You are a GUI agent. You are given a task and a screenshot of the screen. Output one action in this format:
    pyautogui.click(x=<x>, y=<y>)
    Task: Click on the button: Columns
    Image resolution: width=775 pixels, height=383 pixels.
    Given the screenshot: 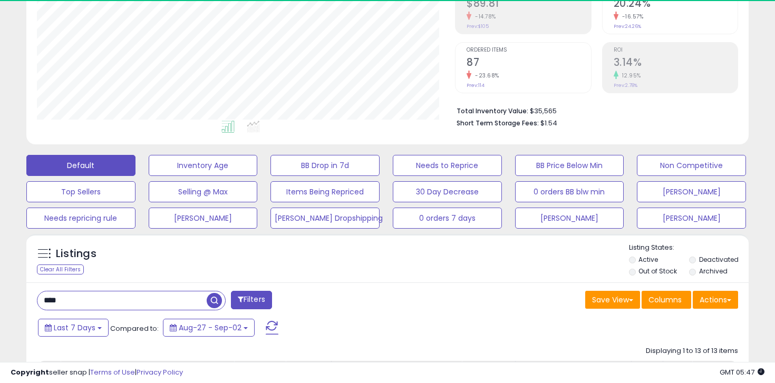 What is the action you would take?
    pyautogui.click(x=666, y=300)
    